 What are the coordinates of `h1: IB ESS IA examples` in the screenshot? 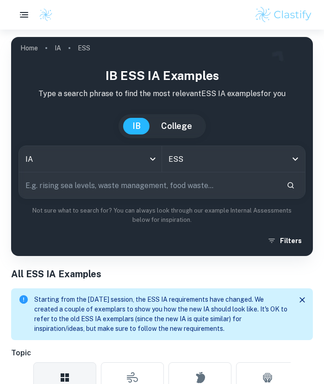 It's located at (162, 75).